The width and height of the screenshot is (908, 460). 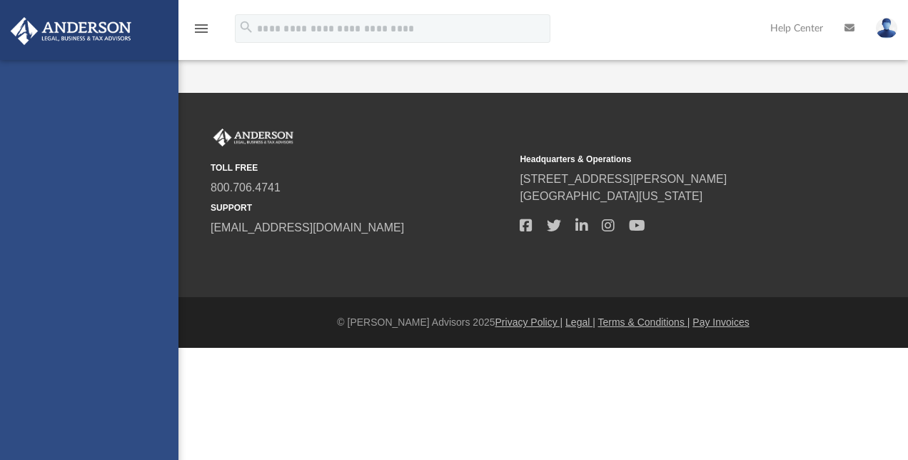 What do you see at coordinates (246, 187) in the screenshot?
I see `a: 800.706.4741` at bounding box center [246, 187].